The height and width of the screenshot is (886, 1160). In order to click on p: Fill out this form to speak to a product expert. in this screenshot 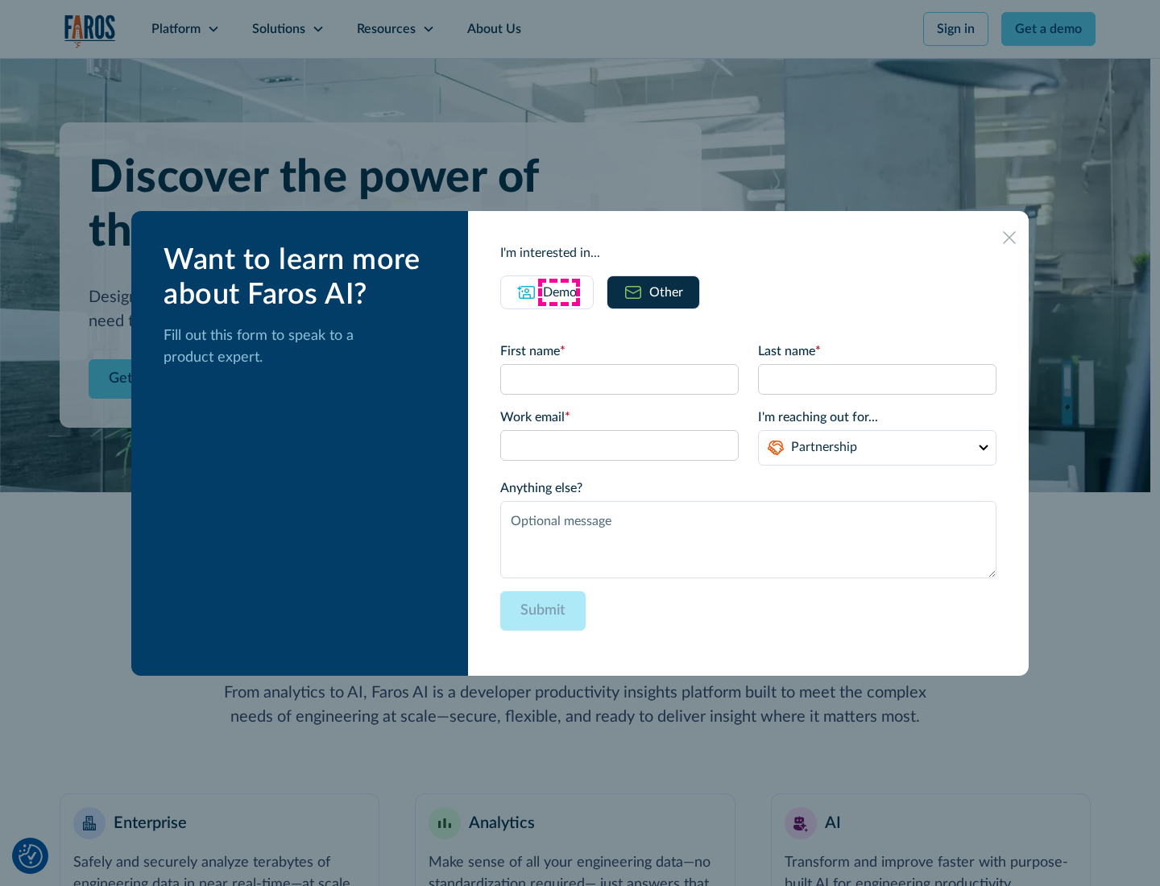, I will do `click(303, 347)`.